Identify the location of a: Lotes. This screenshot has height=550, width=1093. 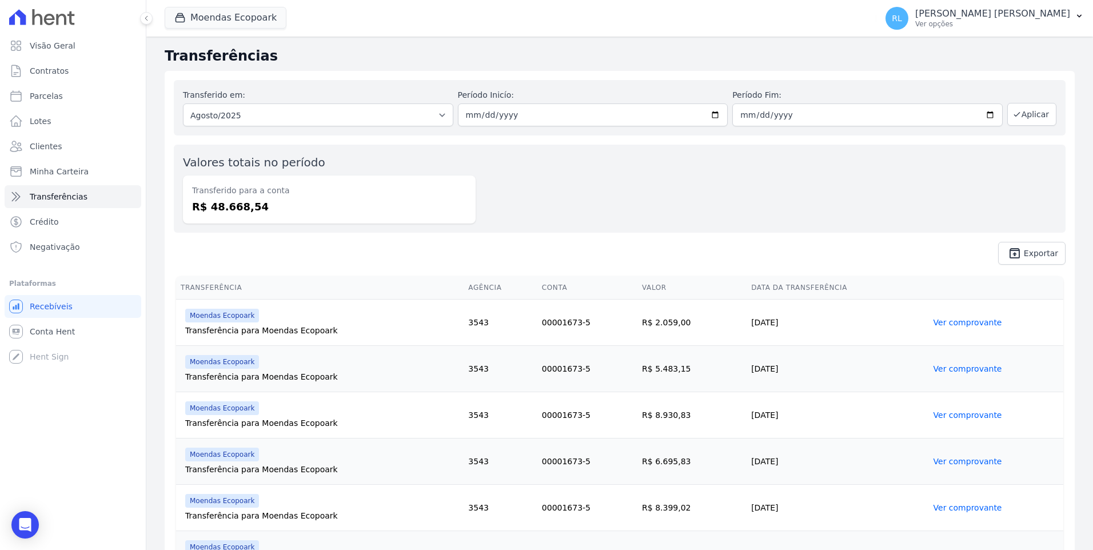
(73, 121).